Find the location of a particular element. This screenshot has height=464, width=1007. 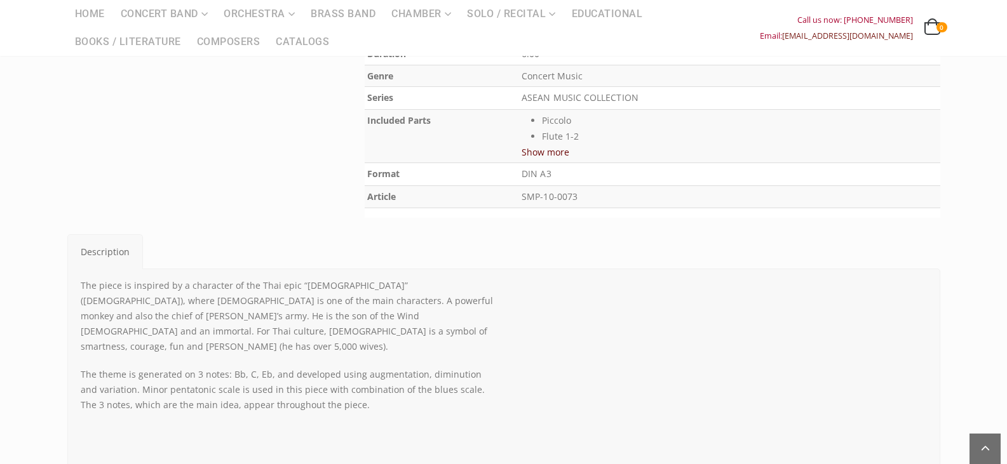

b: Format is located at coordinates (383, 173).